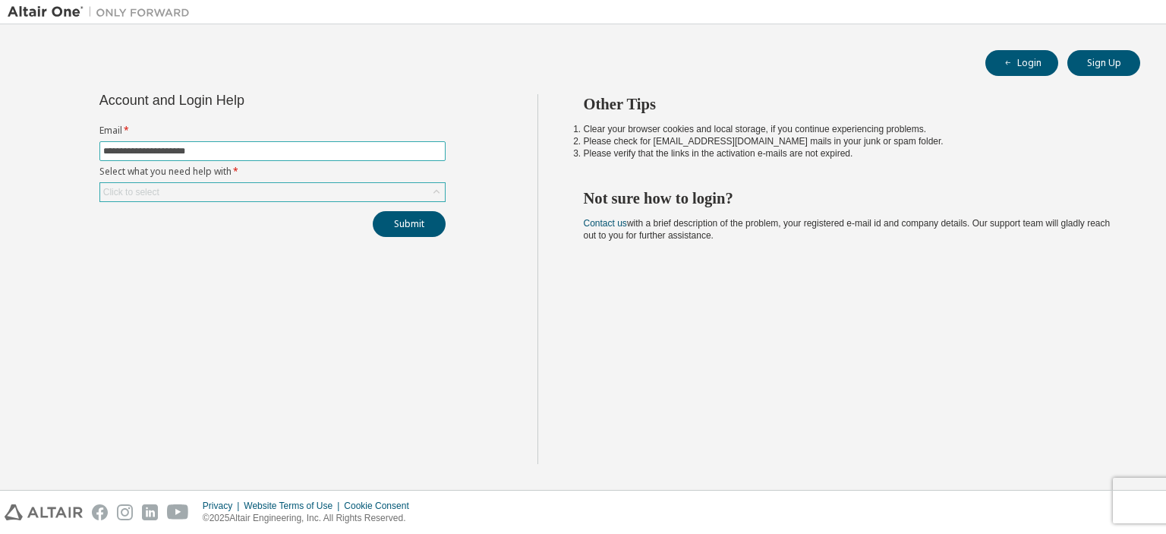  What do you see at coordinates (380, 506) in the screenshot?
I see `div: Cookie Consent` at bounding box center [380, 506].